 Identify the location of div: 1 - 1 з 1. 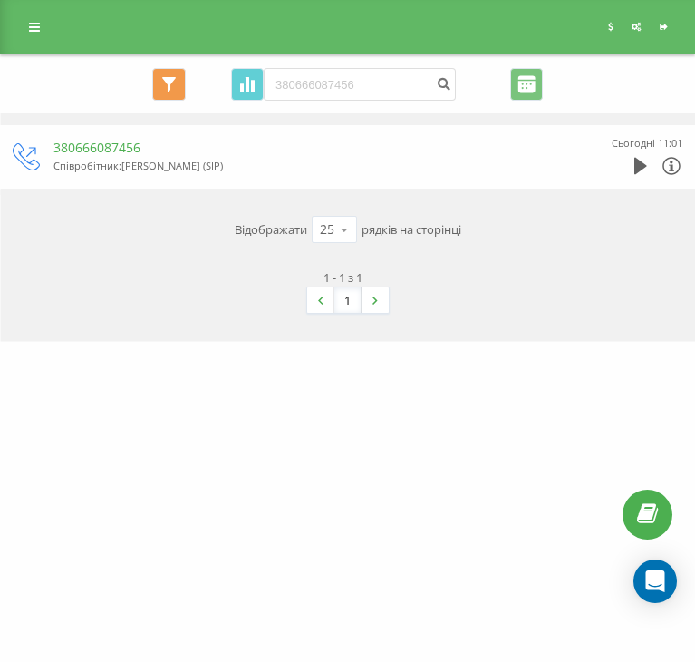
(343, 277).